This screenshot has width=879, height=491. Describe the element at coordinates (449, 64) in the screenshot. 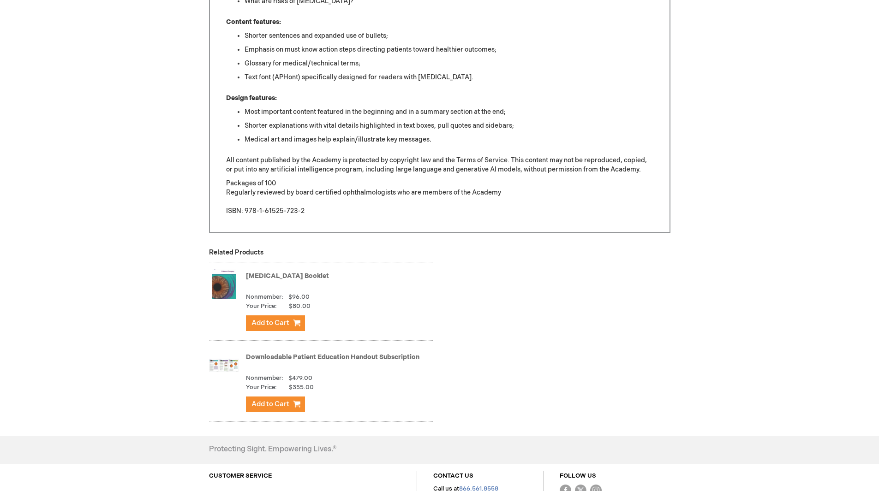

I see `li: Glossary for medical/technical terms;` at that location.